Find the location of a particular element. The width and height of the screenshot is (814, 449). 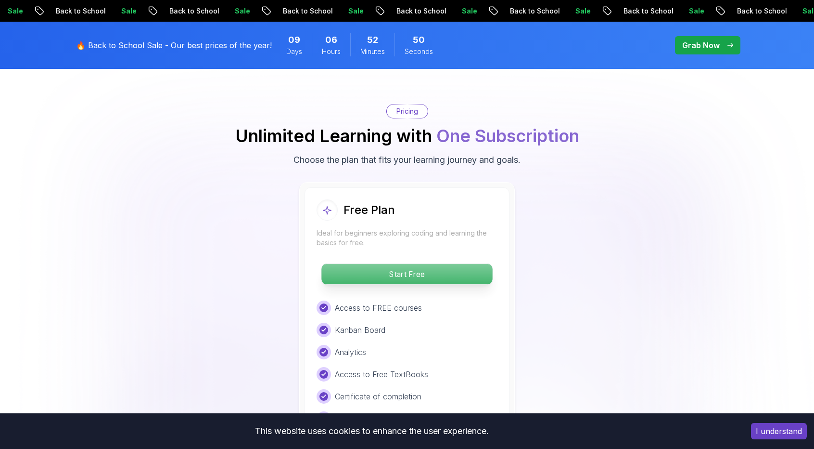

p: Choose the plan that fits your learning journey and goals. is located at coordinates (407, 160).